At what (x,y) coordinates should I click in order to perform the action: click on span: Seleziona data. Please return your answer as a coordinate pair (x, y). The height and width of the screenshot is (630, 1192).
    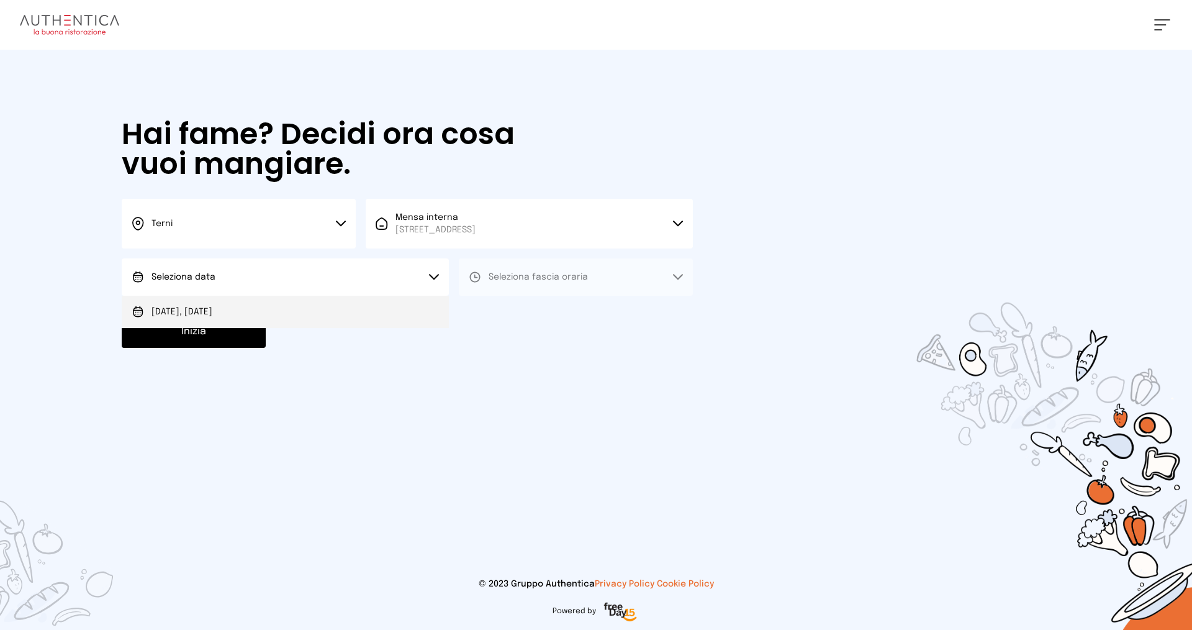
    Looking at the image, I should click on (183, 277).